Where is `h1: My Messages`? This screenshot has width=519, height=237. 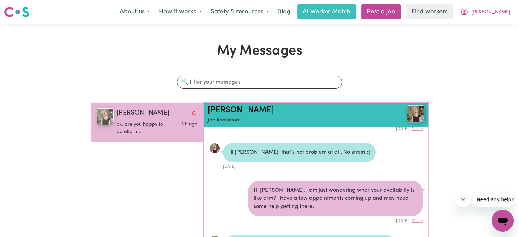 h1: My Messages is located at coordinates (260, 51).